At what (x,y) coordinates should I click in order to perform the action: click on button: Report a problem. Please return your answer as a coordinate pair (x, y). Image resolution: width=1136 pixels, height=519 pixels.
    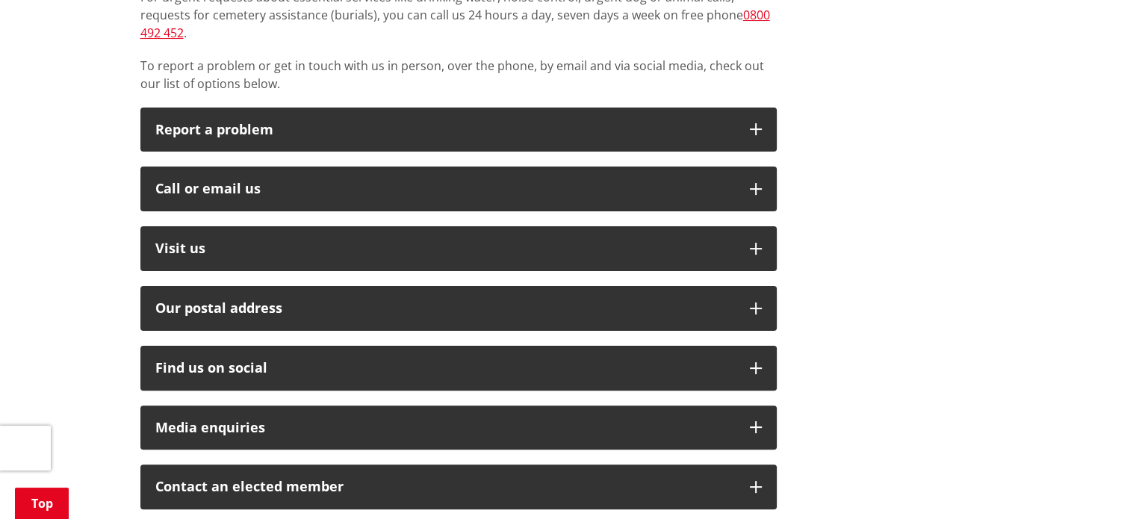
    Looking at the image, I should click on (459, 130).